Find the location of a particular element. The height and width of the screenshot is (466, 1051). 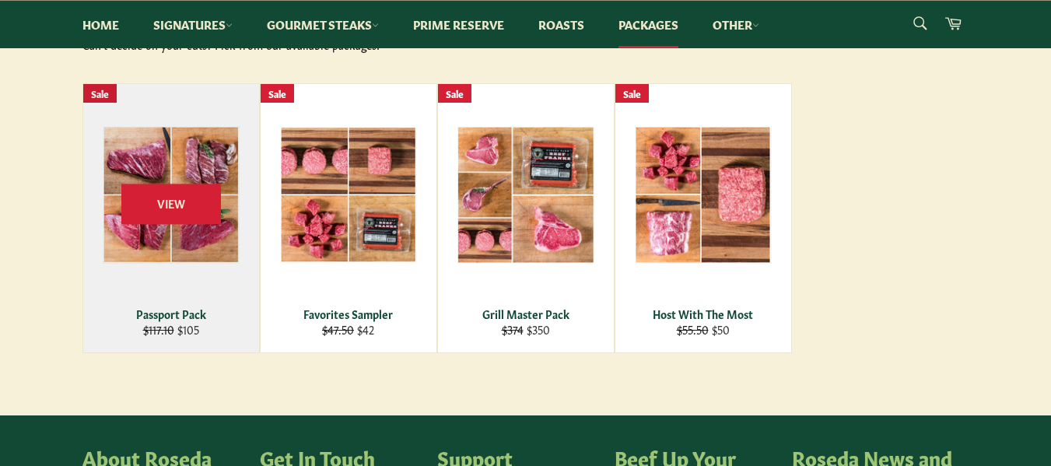

a: Grill Master Pack Grill Master Pack $374 $350 is located at coordinates (526, 218).